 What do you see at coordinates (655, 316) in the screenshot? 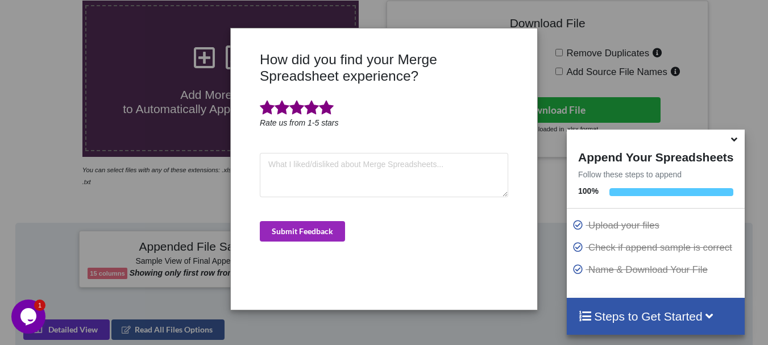
I see `h4: Steps to Get Started` at bounding box center [655, 316].